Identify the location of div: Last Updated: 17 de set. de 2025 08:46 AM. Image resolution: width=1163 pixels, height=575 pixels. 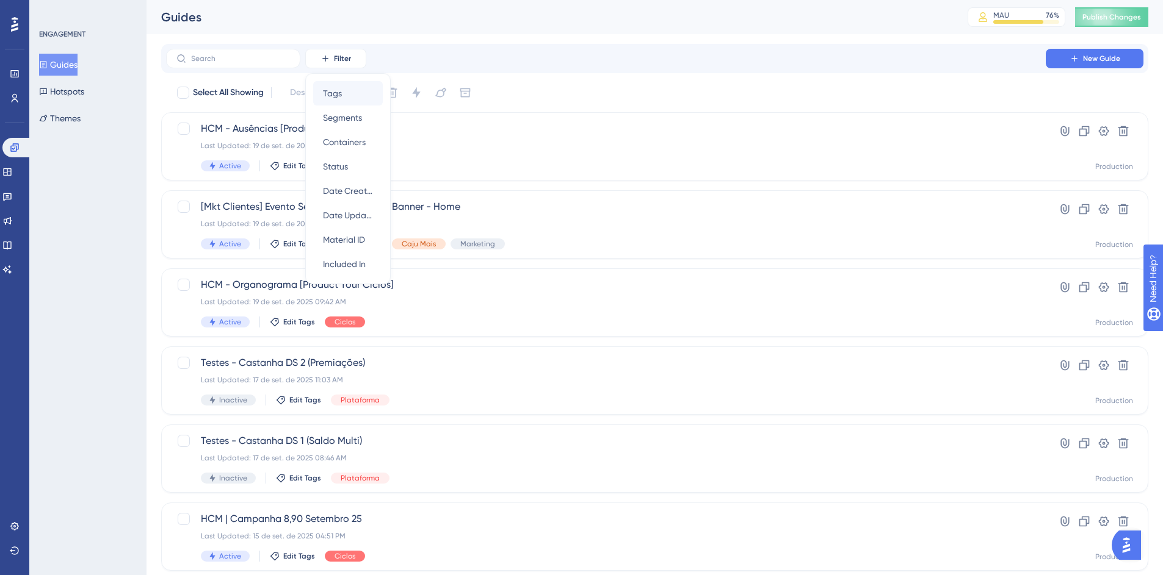
(605, 458).